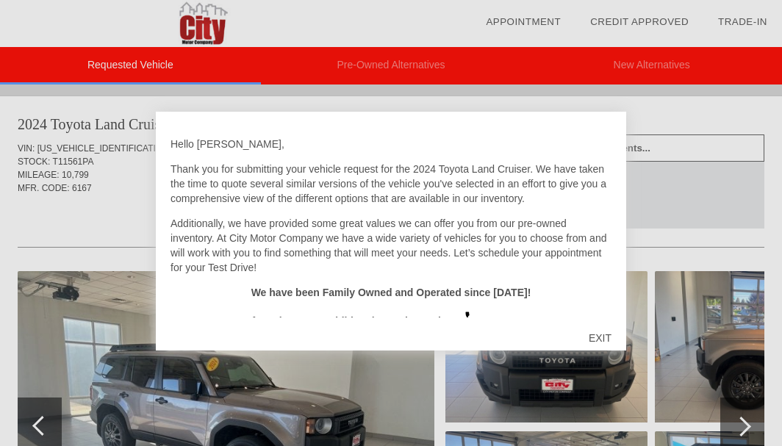  Describe the element at coordinates (640, 21) in the screenshot. I see `a: Credit Approved` at that location.